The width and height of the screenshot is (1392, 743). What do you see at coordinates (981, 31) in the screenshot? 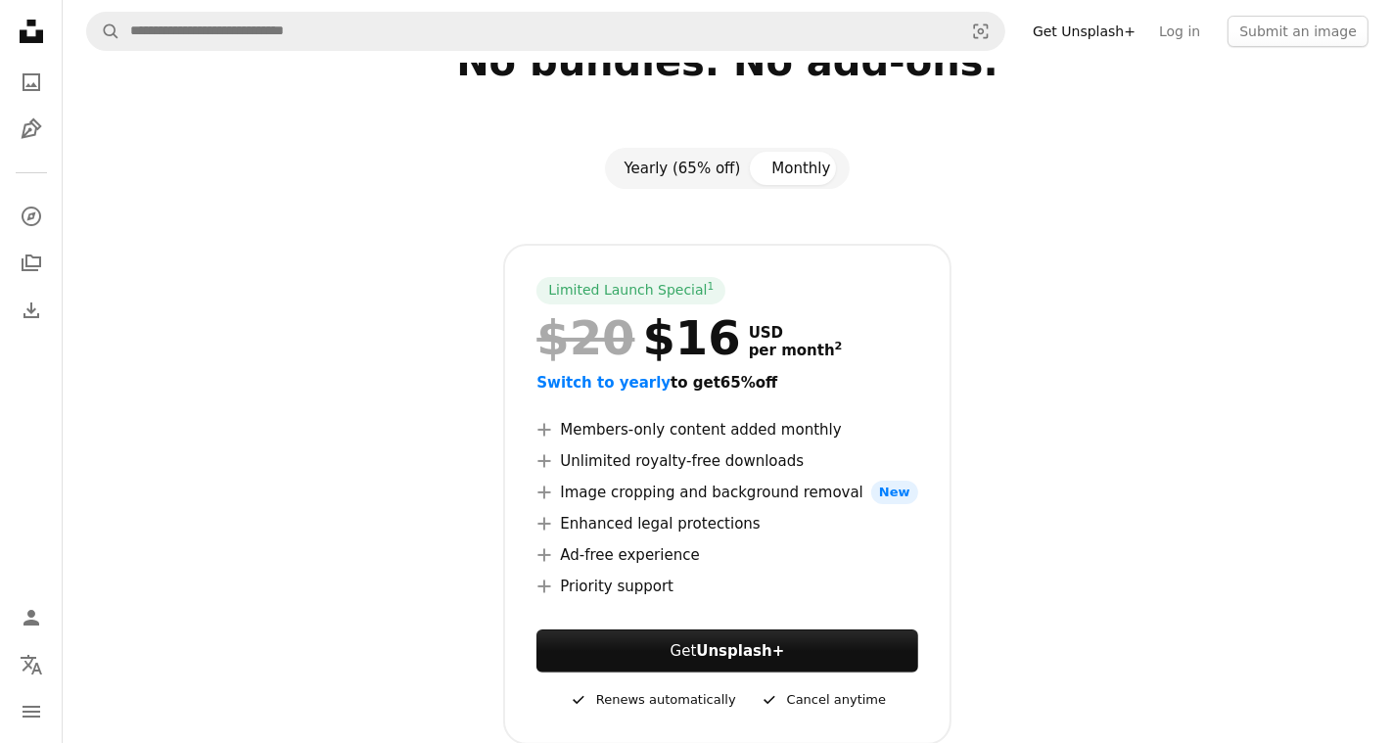
I see `button: Visual search` at bounding box center [981, 31].